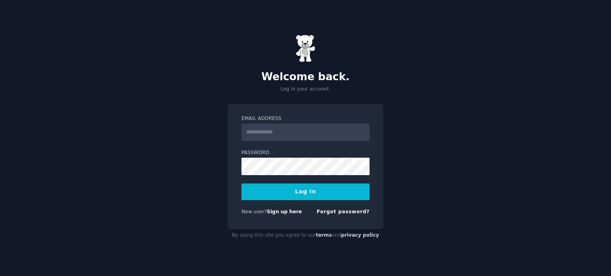 Image resolution: width=611 pixels, height=276 pixels. Describe the element at coordinates (284, 212) in the screenshot. I see `a: Sign up here` at that location.